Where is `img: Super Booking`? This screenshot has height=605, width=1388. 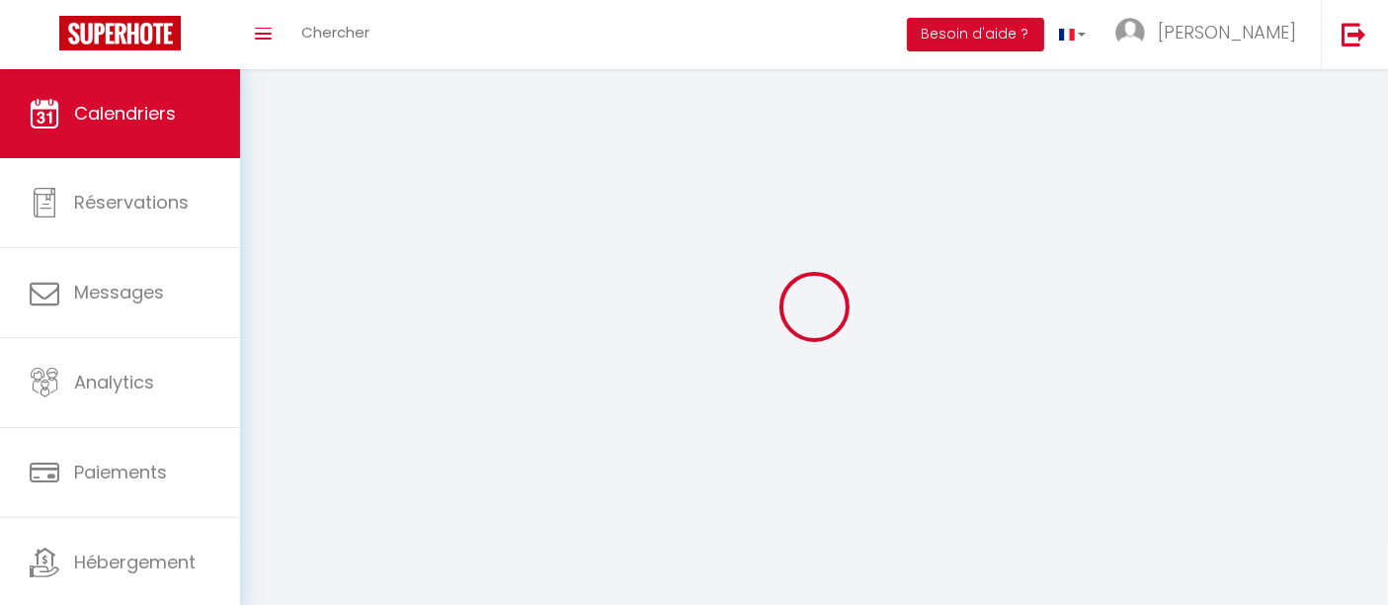
img: Super Booking is located at coordinates (120, 33).